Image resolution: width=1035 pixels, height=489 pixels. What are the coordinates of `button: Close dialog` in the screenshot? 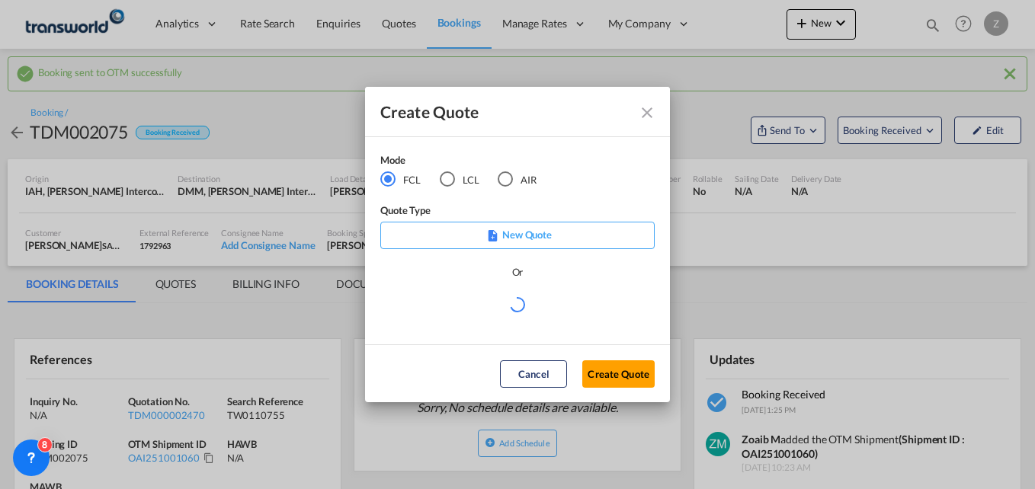 It's located at (646, 111).